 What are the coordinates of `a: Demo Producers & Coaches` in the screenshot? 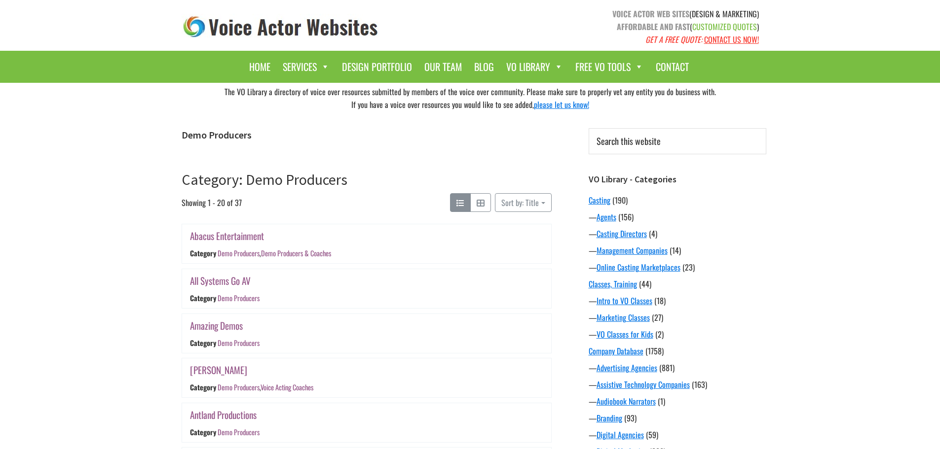 It's located at (295, 254).